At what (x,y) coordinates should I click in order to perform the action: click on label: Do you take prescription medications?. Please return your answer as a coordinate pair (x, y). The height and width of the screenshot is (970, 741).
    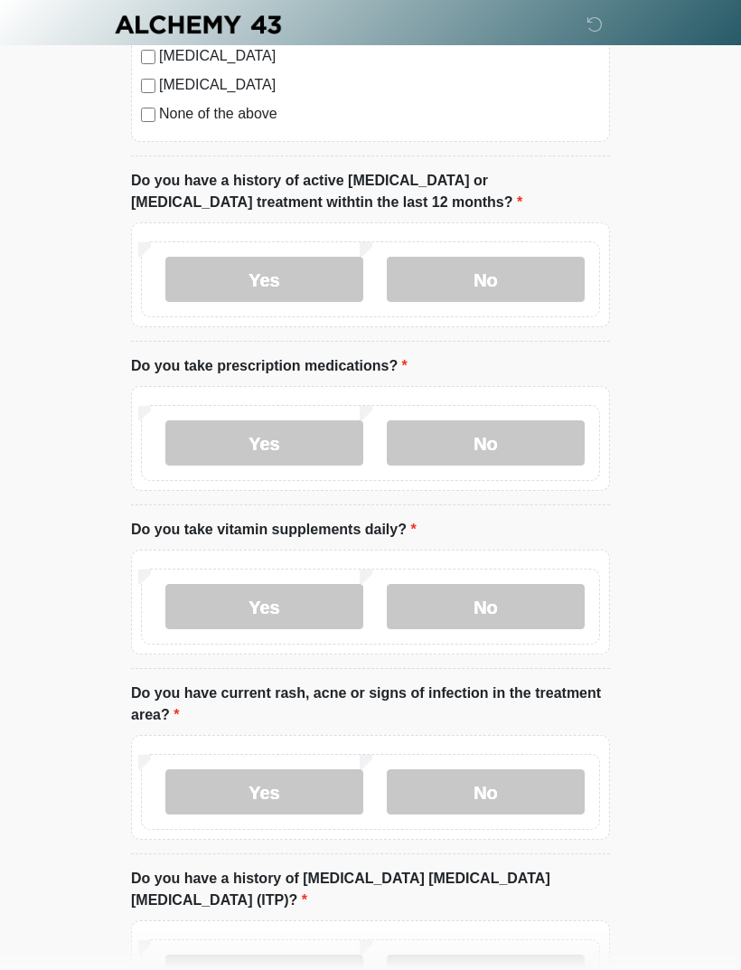
    Looking at the image, I should click on (269, 367).